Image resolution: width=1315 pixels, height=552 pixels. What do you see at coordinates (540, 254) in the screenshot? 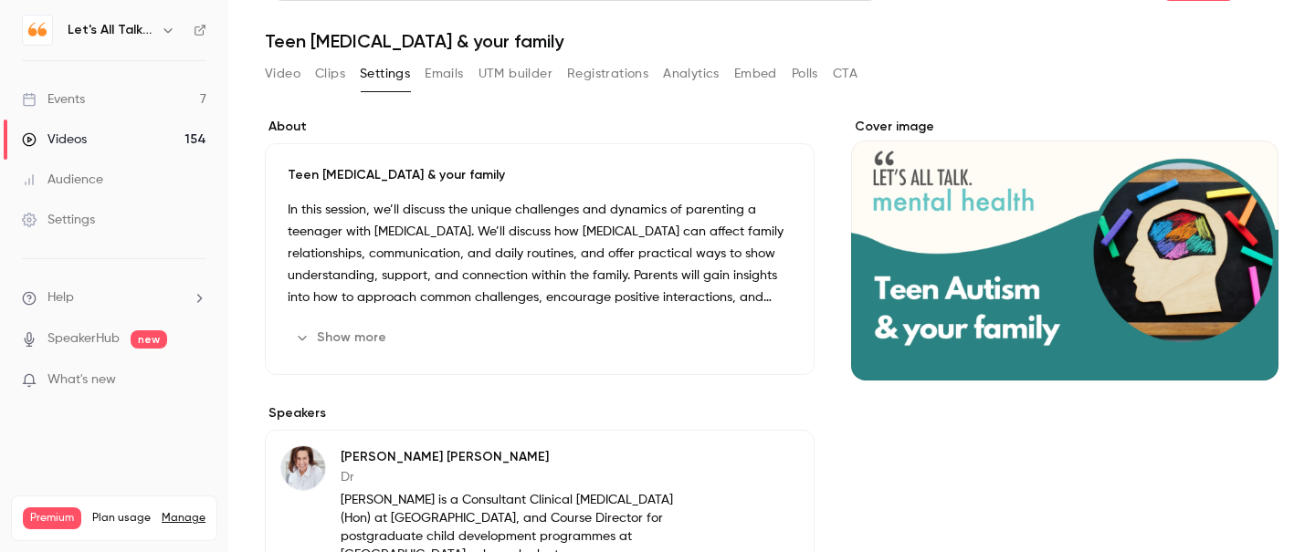
I see `p: In this session, we’ll discuss the unique challenges and dynamics of parenting a teenager with [M...` at bounding box center [540, 254].